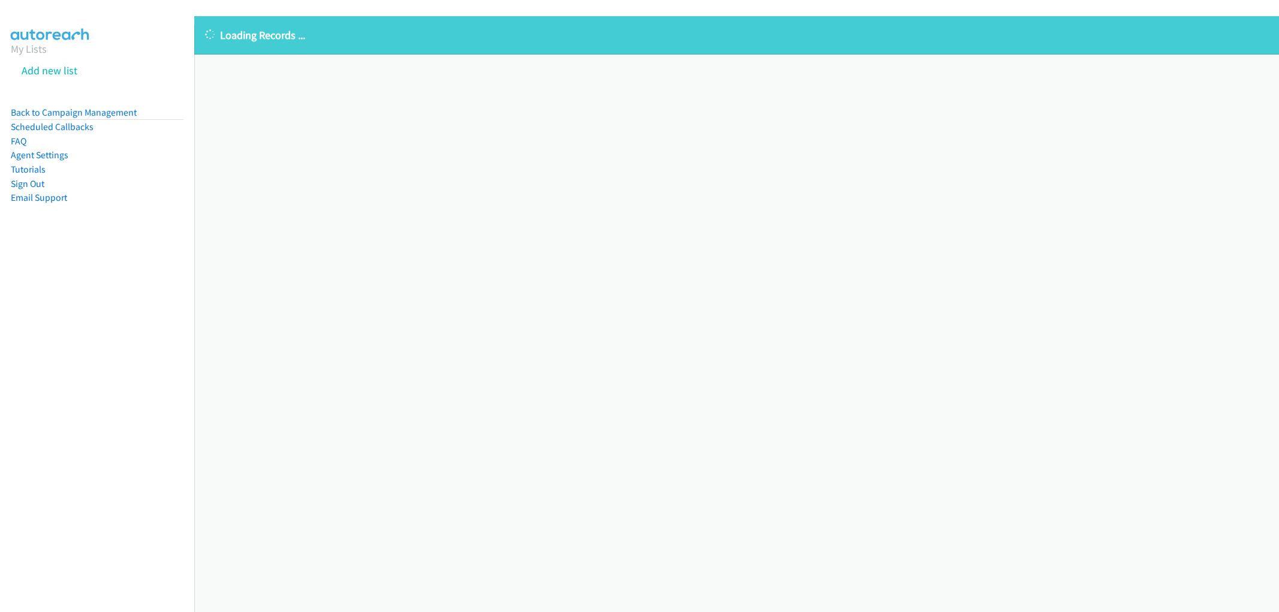 The image size is (1279, 612). I want to click on a: Back to Campaign Management, so click(74, 112).